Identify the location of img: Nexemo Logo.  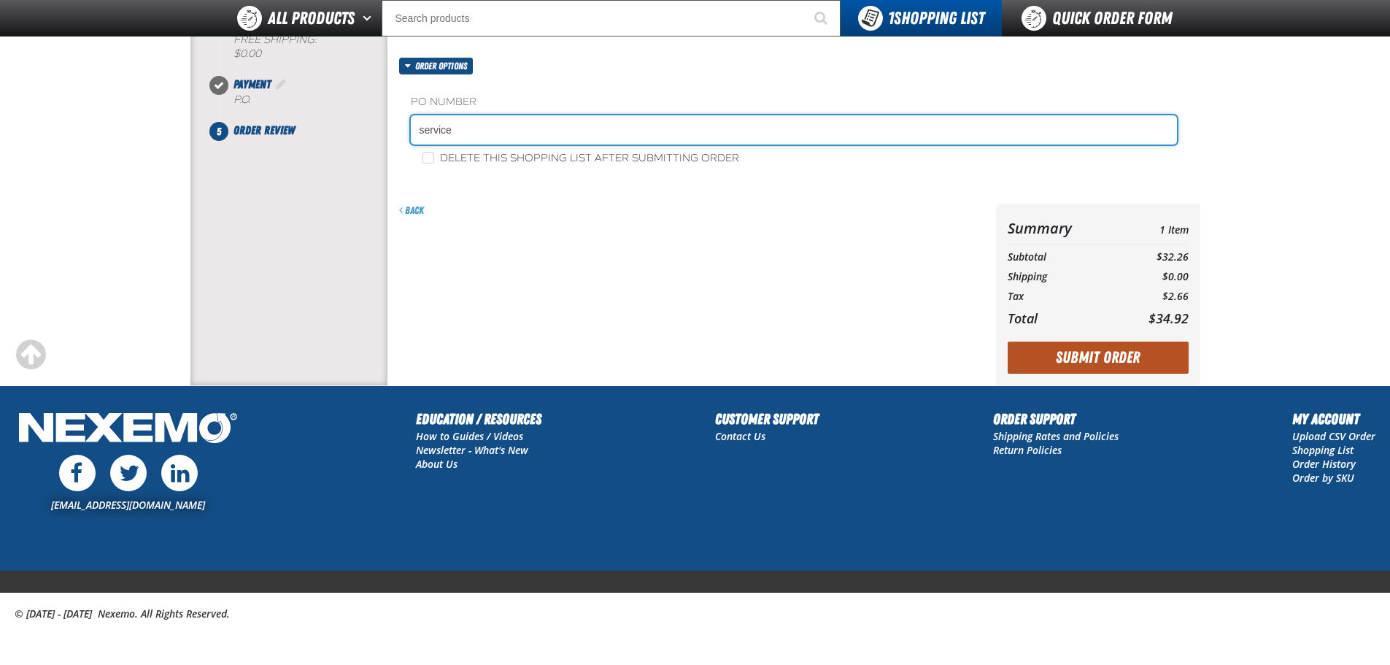
(128, 429).